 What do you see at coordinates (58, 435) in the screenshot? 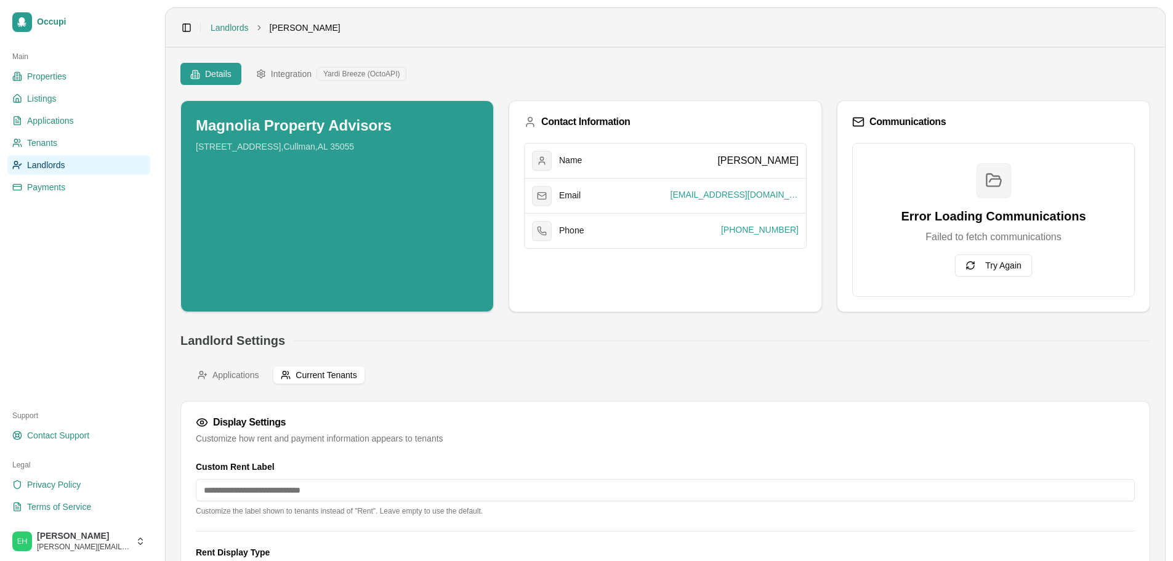
I see `span: Contact Support` at bounding box center [58, 435].